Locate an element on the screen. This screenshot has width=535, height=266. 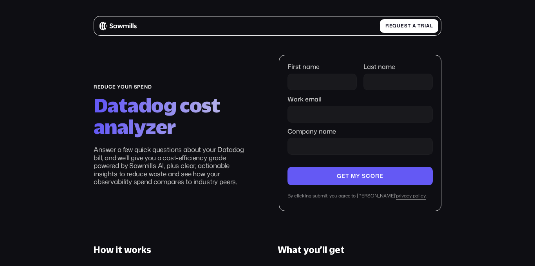
span: r is located at coordinates (423, 26).